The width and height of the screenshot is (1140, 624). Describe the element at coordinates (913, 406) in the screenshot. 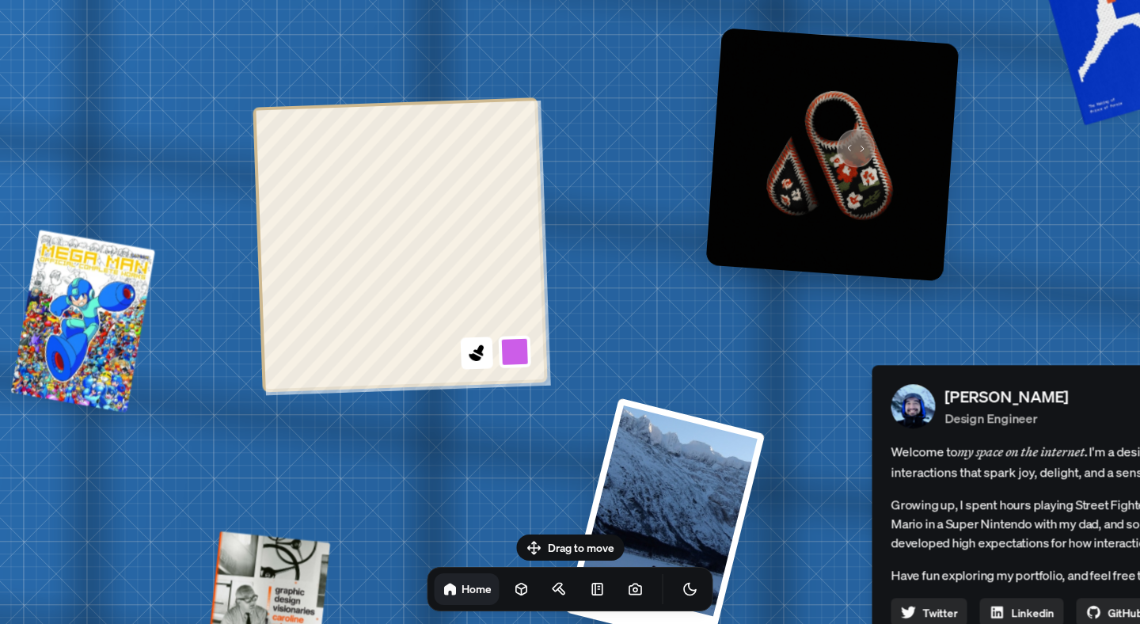

I see `img: Profile Picture` at that location.